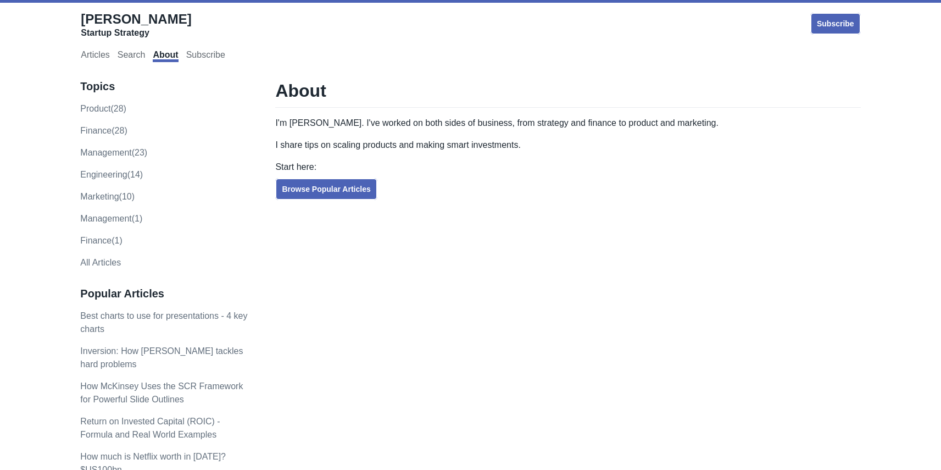  I want to click on a: Articles, so click(95, 56).